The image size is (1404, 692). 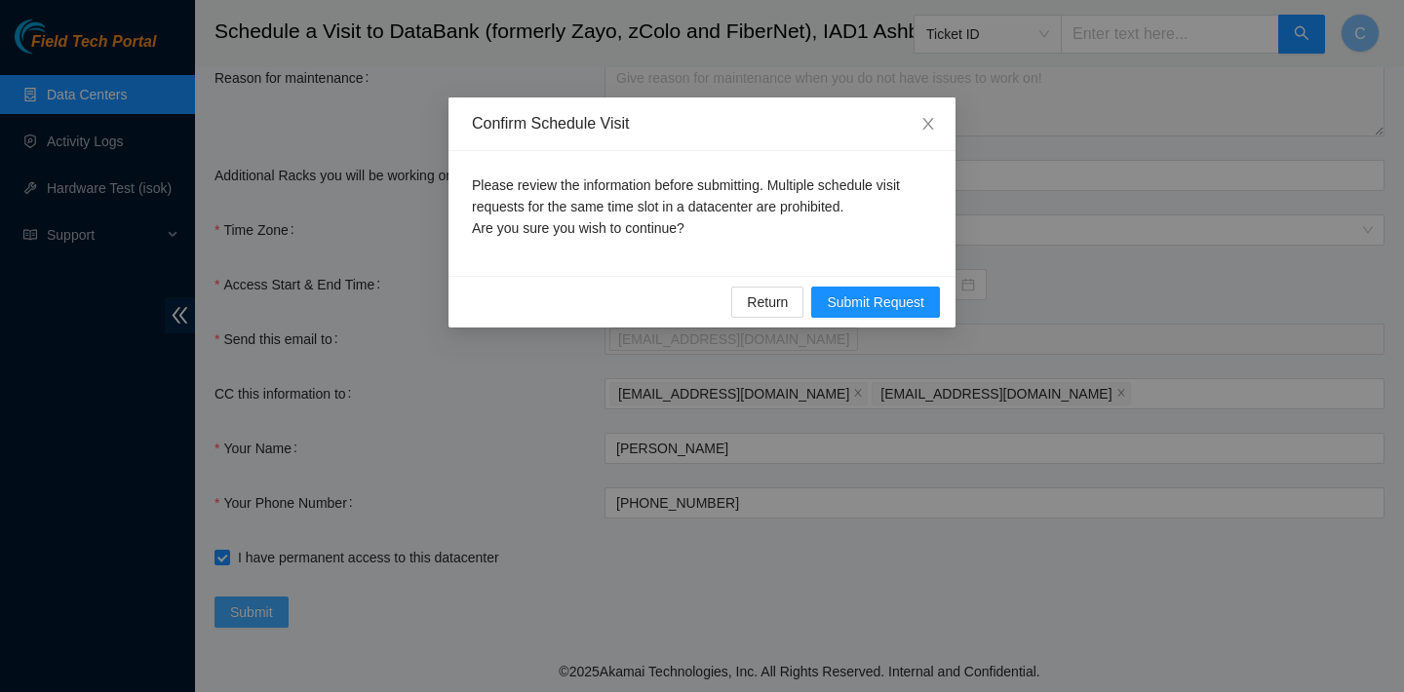 I want to click on p: Please review the information before submitting. Multiple schedule visit requests for the same ti..., so click(x=702, y=207).